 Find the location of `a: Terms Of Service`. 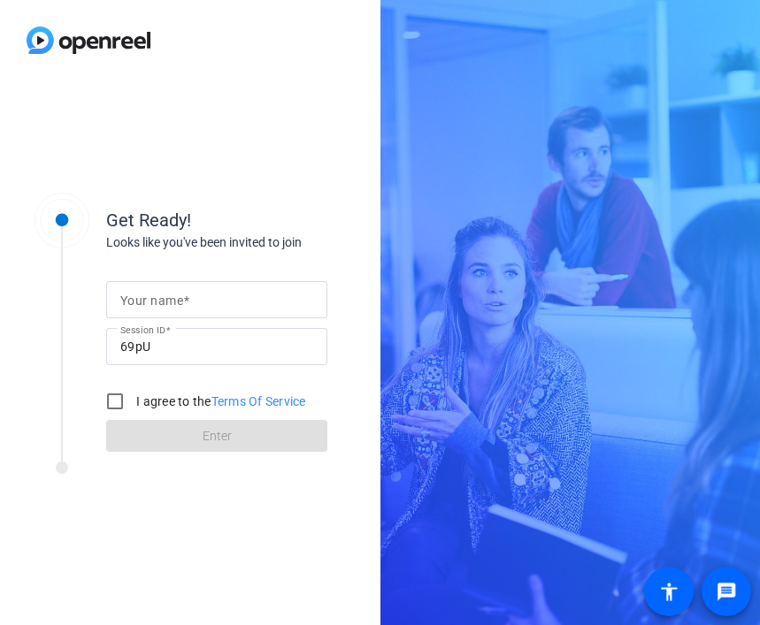

a: Terms Of Service is located at coordinates (258, 402).